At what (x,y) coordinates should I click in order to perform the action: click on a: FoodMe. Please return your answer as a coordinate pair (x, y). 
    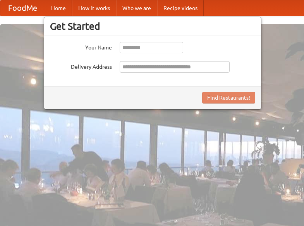
    Looking at the image, I should click on (22, 8).